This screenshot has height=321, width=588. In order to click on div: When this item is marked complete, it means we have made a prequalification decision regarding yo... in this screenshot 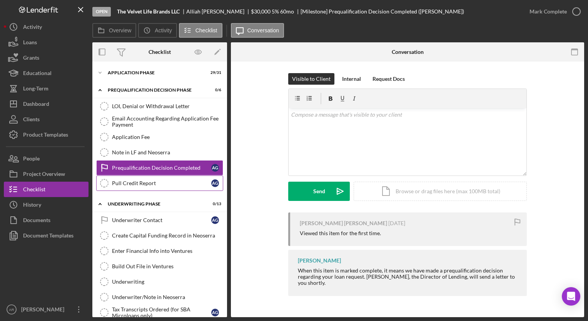, I will do `click(408, 277)`.